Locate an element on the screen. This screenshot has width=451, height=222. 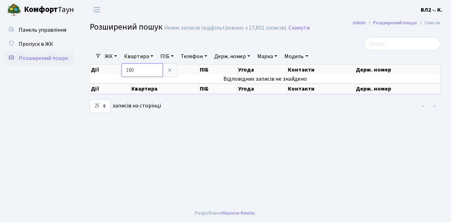
td: Відповідних записів не знайдено is located at coordinates (265, 79).